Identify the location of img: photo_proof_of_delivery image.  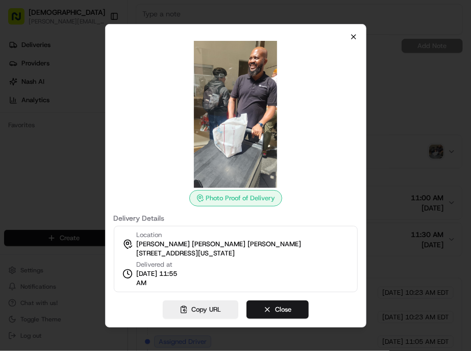
(236, 114).